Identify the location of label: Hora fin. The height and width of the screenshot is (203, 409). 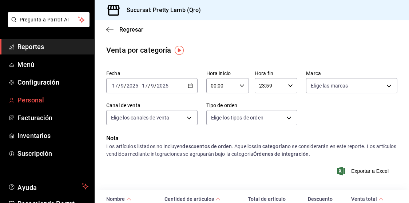
(276, 73).